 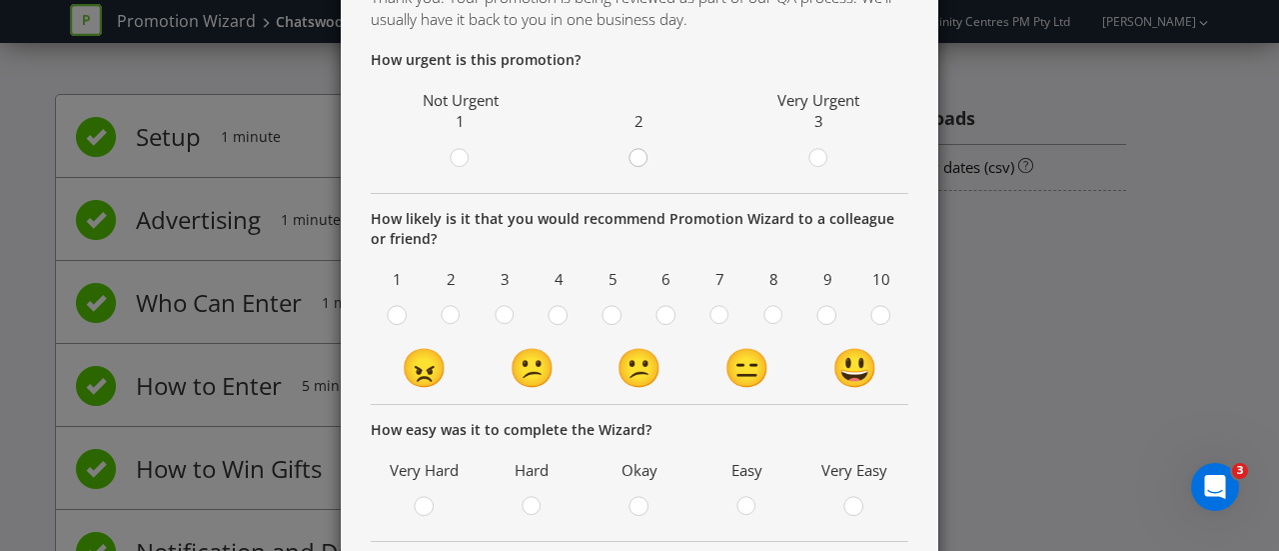 What do you see at coordinates (425, 470) in the screenshot?
I see `span: Very Hard` at bounding box center [425, 470].